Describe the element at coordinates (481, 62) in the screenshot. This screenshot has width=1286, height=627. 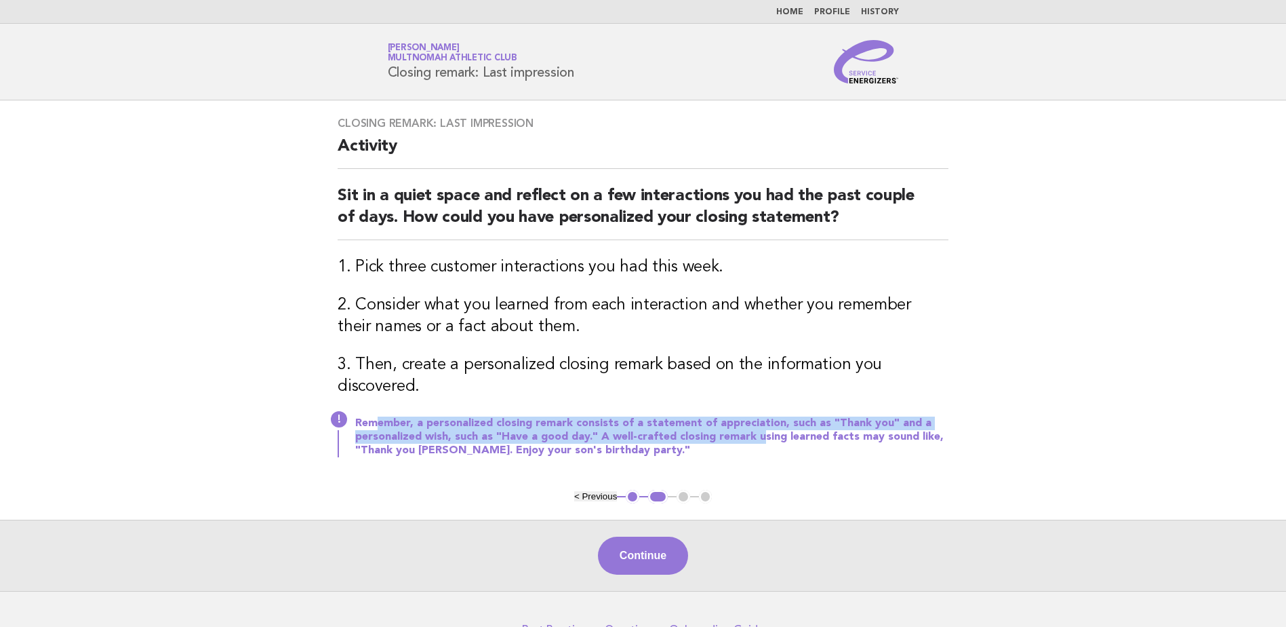
I see `h1: Closing remark: Last impression` at that location.